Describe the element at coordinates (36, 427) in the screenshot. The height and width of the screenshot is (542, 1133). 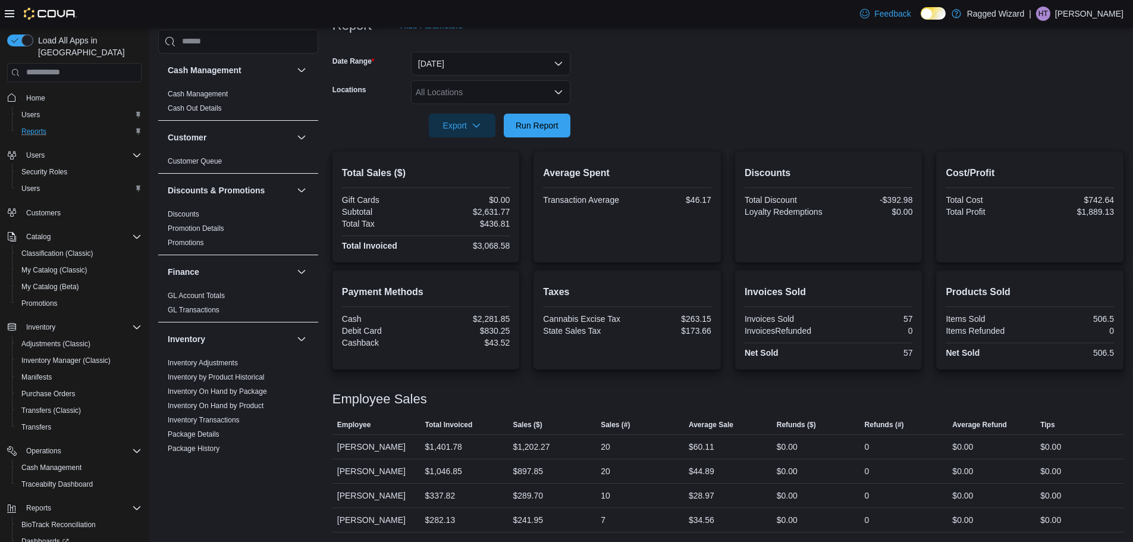
I see `span: Transfers` at that location.